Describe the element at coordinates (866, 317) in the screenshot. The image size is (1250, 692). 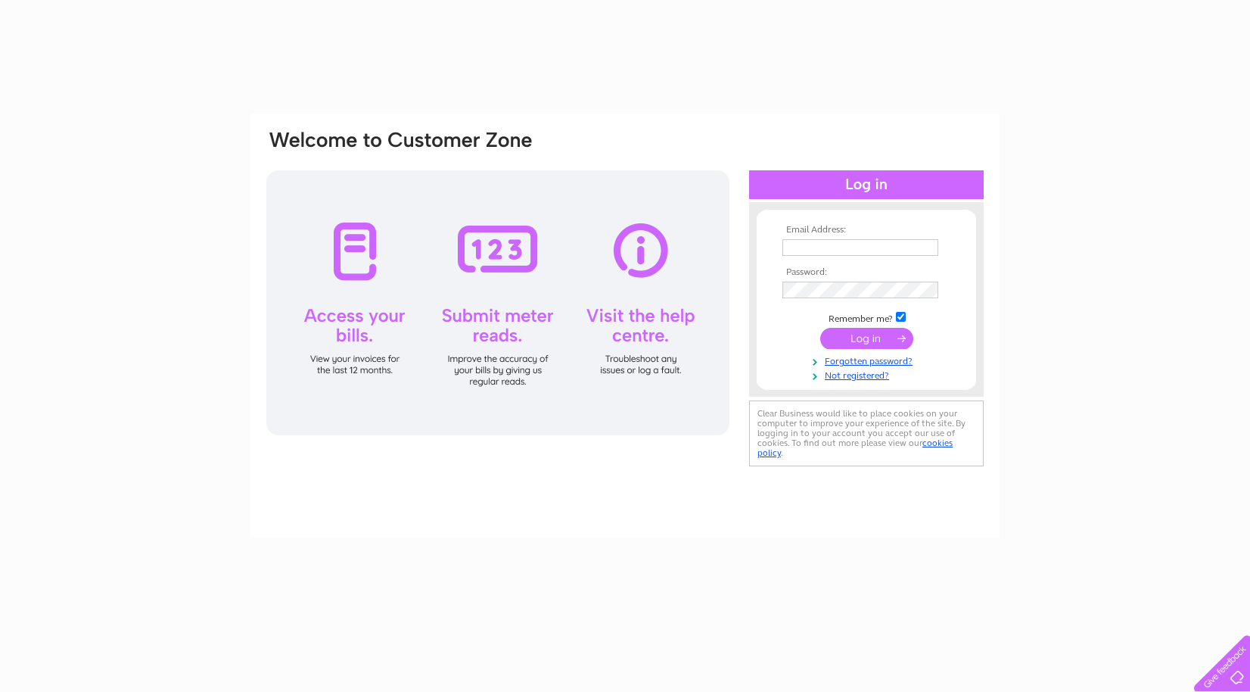
I see `td: Remember me?` at that location.